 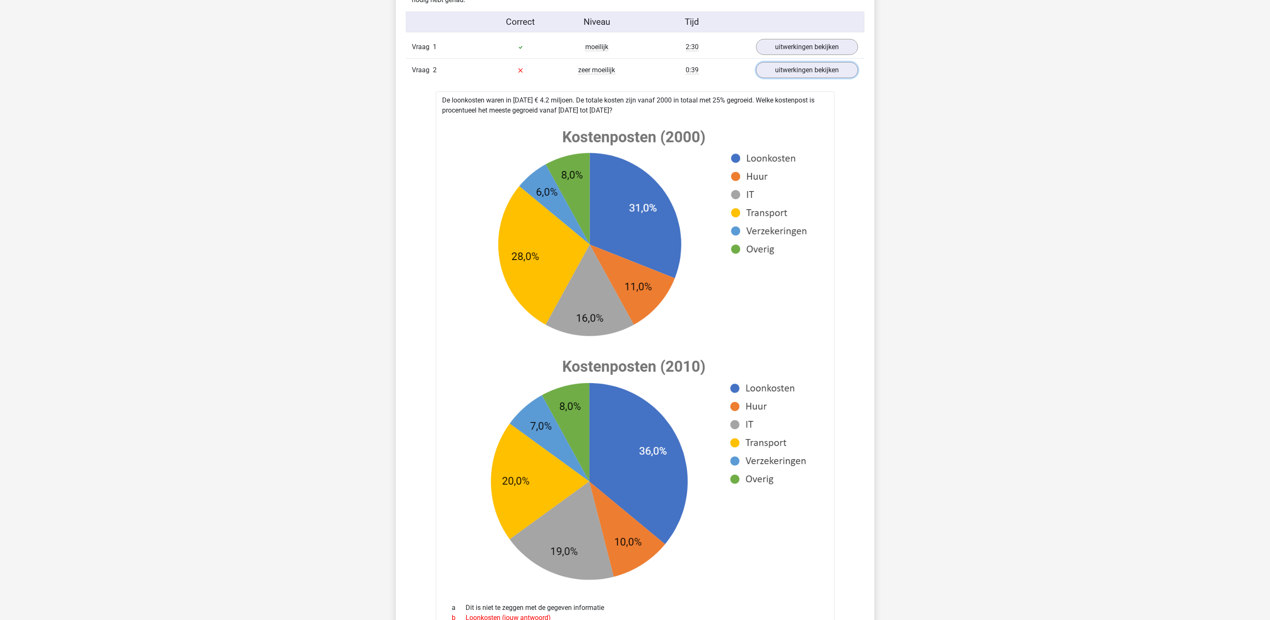 I want to click on span: 0:39, so click(x=692, y=70).